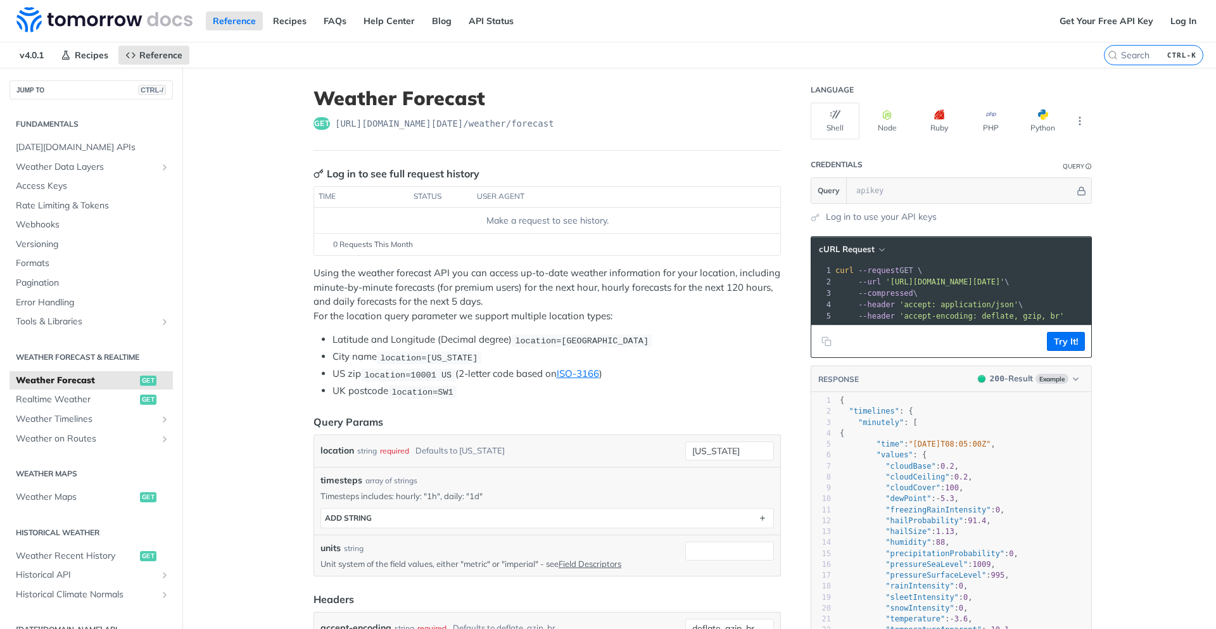 Image resolution: width=1216 pixels, height=629 pixels. Describe the element at coordinates (557, 391) in the screenshot. I see `li: UK postcode` at that location.